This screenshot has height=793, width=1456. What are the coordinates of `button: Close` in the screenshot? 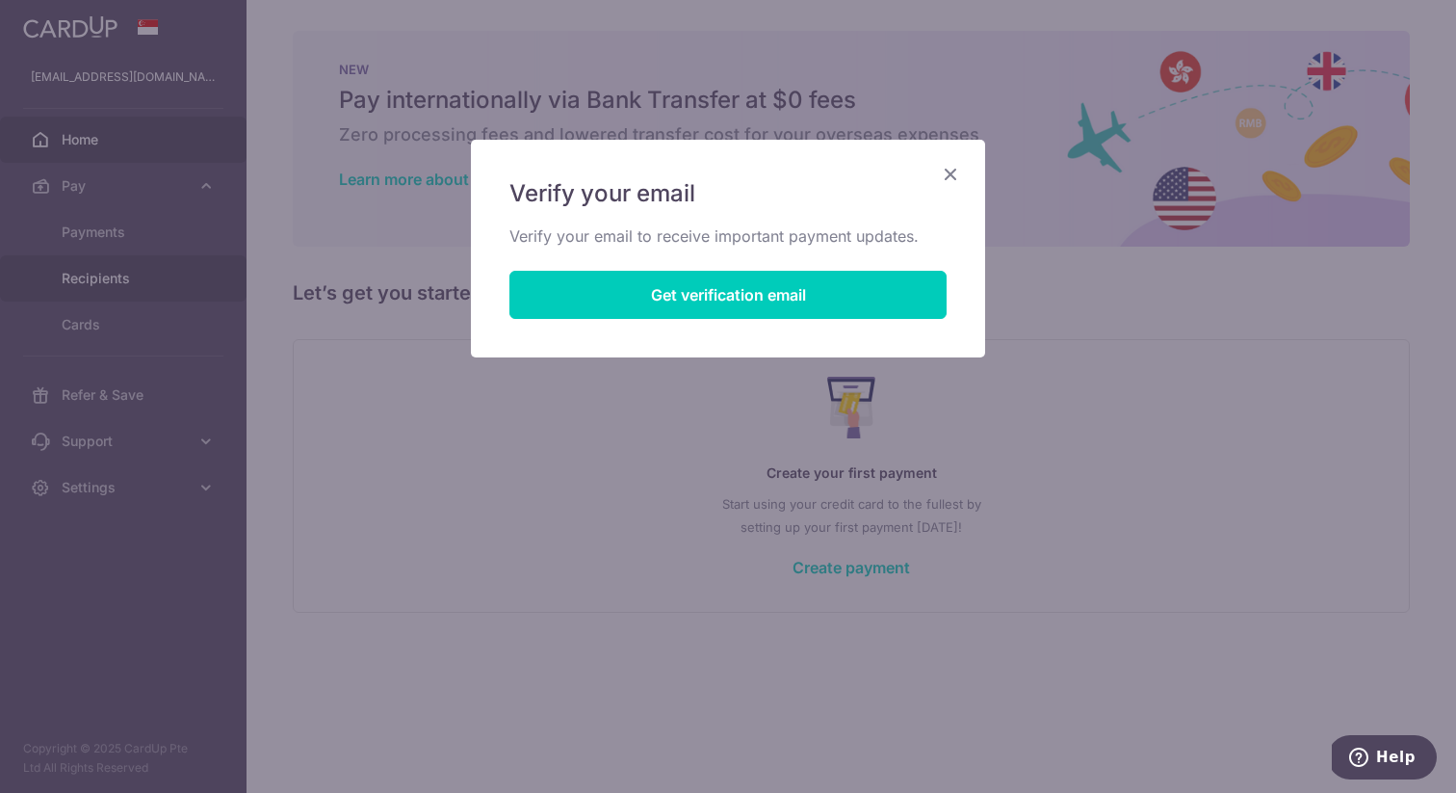 It's located at (951, 174).